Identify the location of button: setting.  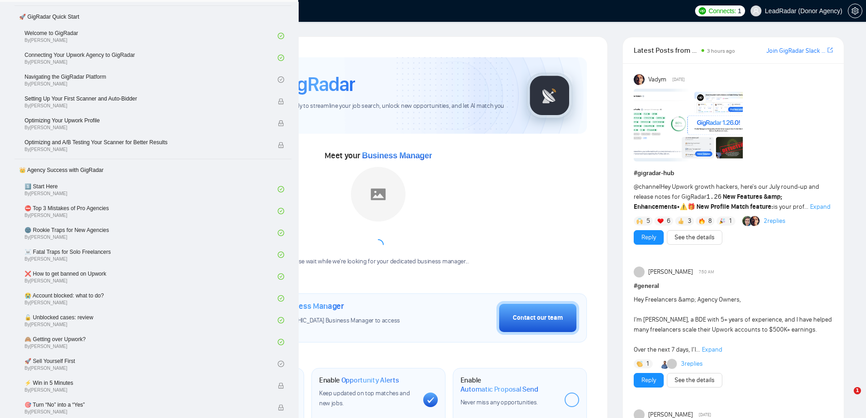
(855, 11).